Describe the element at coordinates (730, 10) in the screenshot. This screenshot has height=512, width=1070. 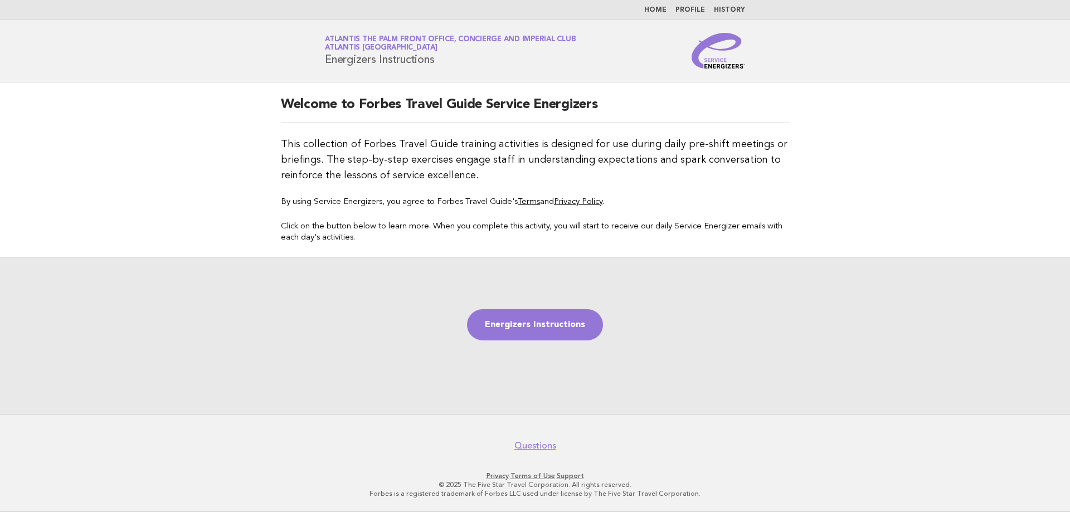
I see `a: History` at that location.